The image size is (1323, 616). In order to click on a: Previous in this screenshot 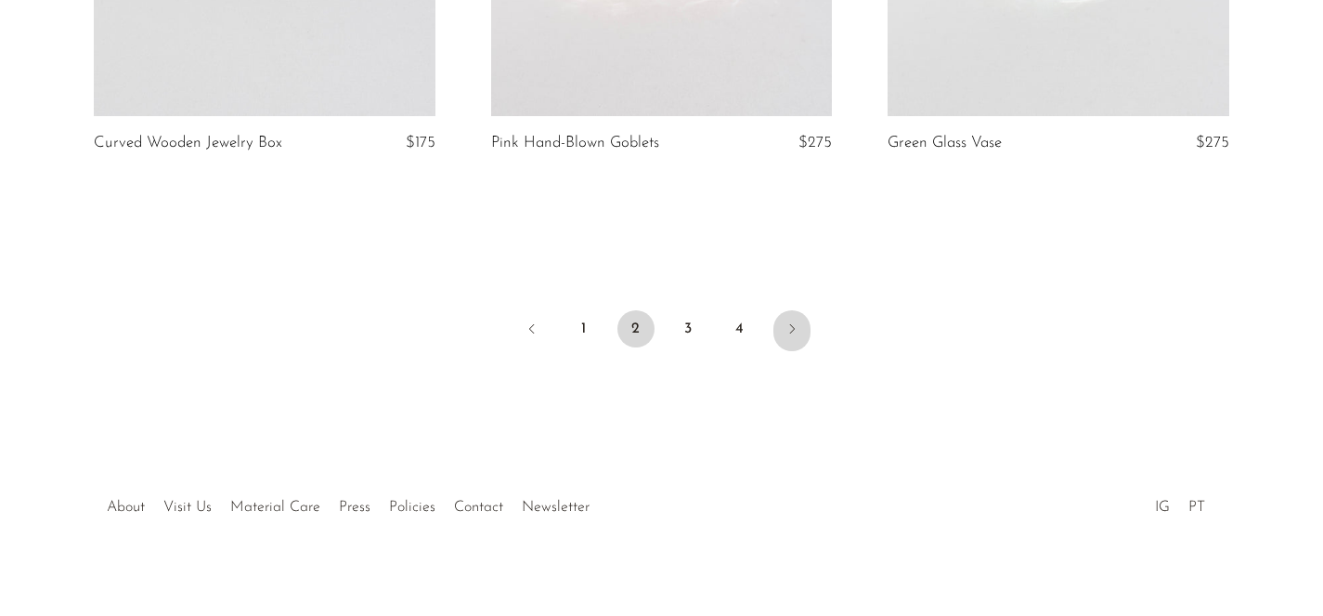, I will do `click(532, 331)`.